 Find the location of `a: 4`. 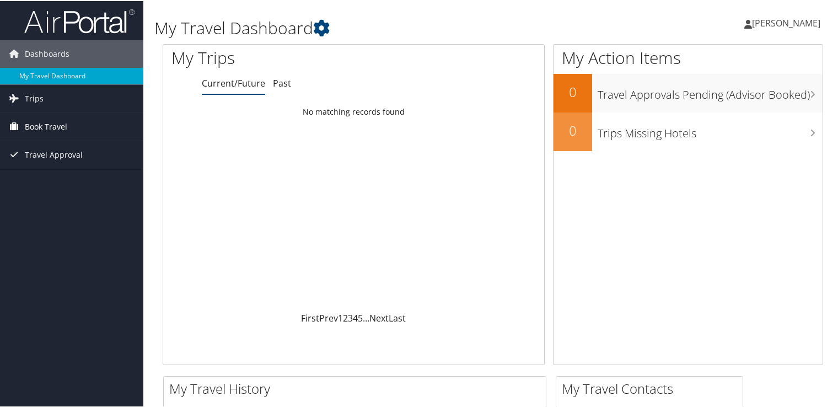

a: 4 is located at coordinates (355, 317).